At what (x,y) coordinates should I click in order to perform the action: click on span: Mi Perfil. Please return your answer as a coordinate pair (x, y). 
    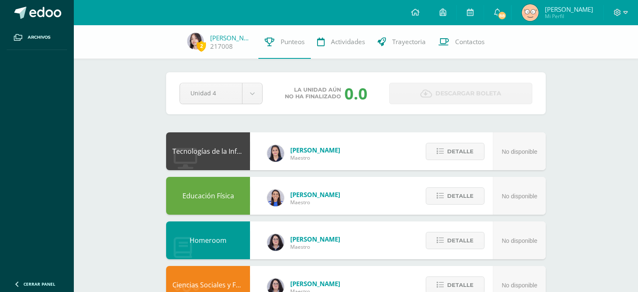
    Looking at the image, I should click on (569, 16).